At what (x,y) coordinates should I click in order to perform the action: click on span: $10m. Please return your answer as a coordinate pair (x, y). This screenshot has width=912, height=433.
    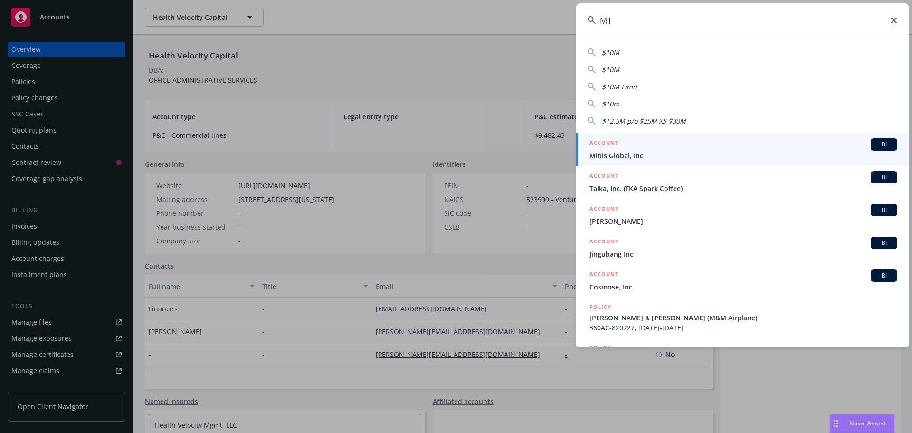
    Looking at the image, I should click on (610, 104).